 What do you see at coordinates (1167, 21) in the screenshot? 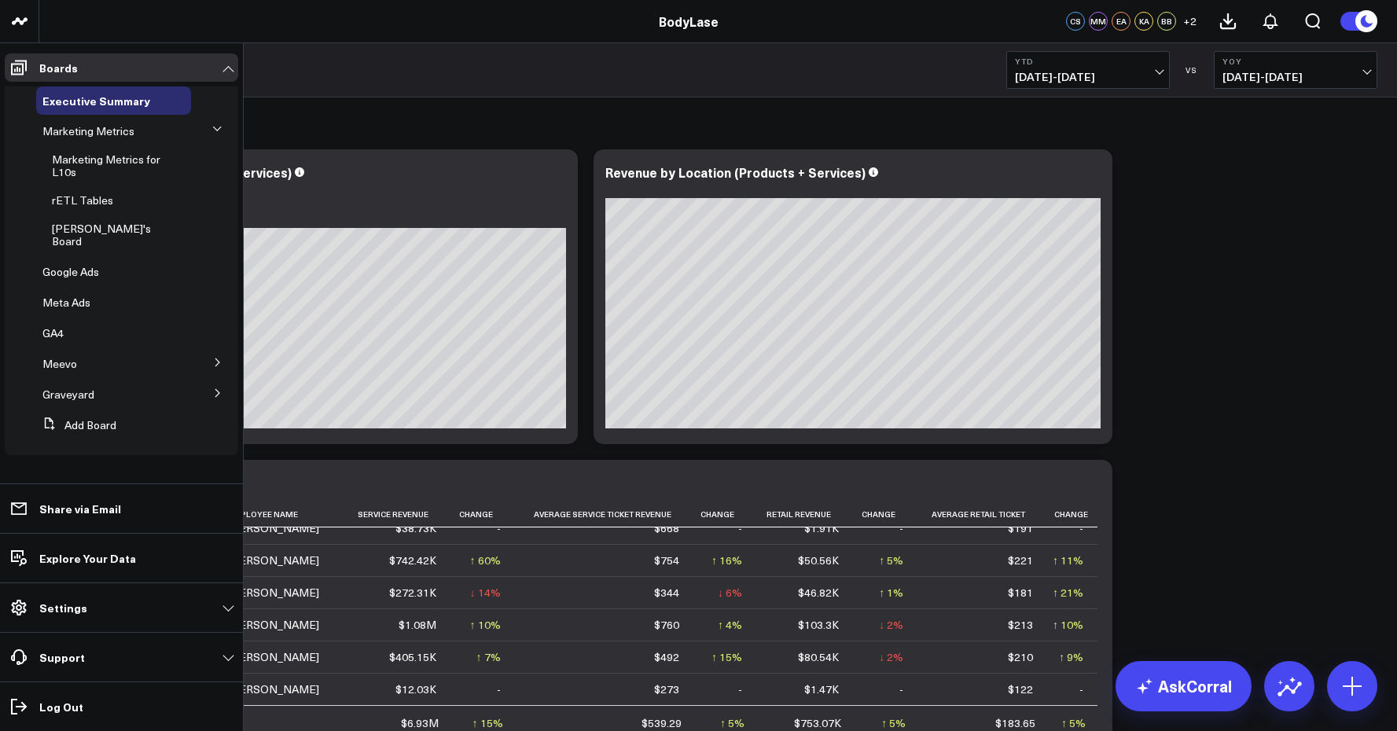
I see `div: BB` at bounding box center [1167, 21].